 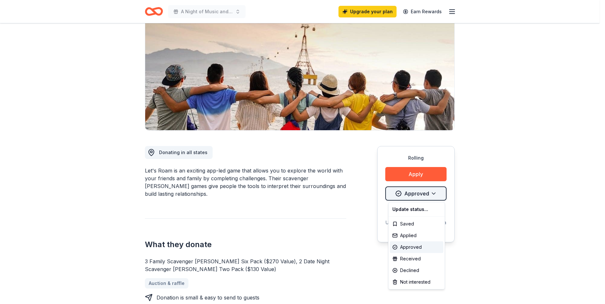 What do you see at coordinates (417, 259) in the screenshot?
I see `div: Received` at bounding box center [417, 259].